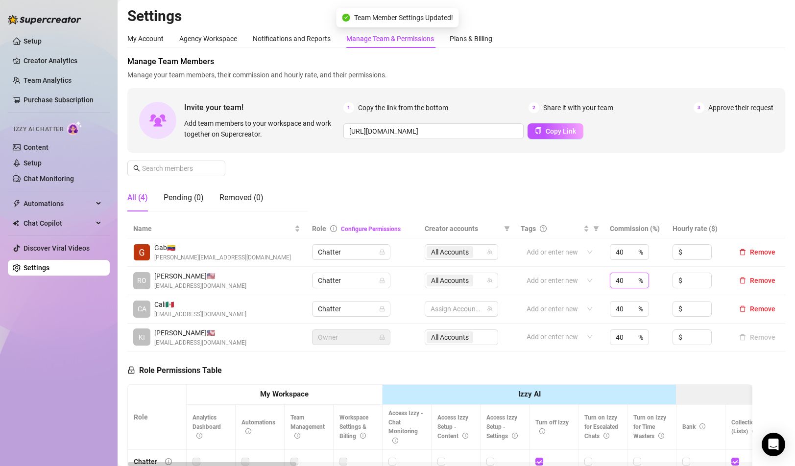  I want to click on span: Invite your team!, so click(264, 107).